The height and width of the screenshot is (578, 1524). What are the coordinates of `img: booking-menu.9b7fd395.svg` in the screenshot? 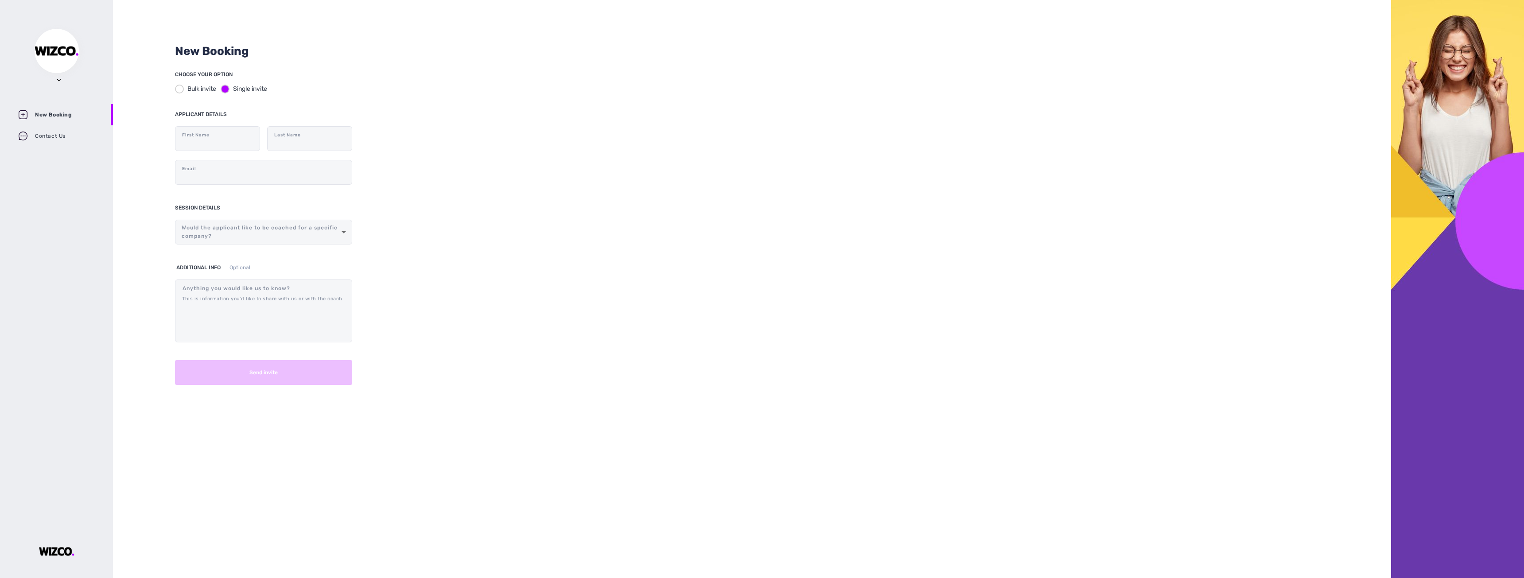 It's located at (23, 115).